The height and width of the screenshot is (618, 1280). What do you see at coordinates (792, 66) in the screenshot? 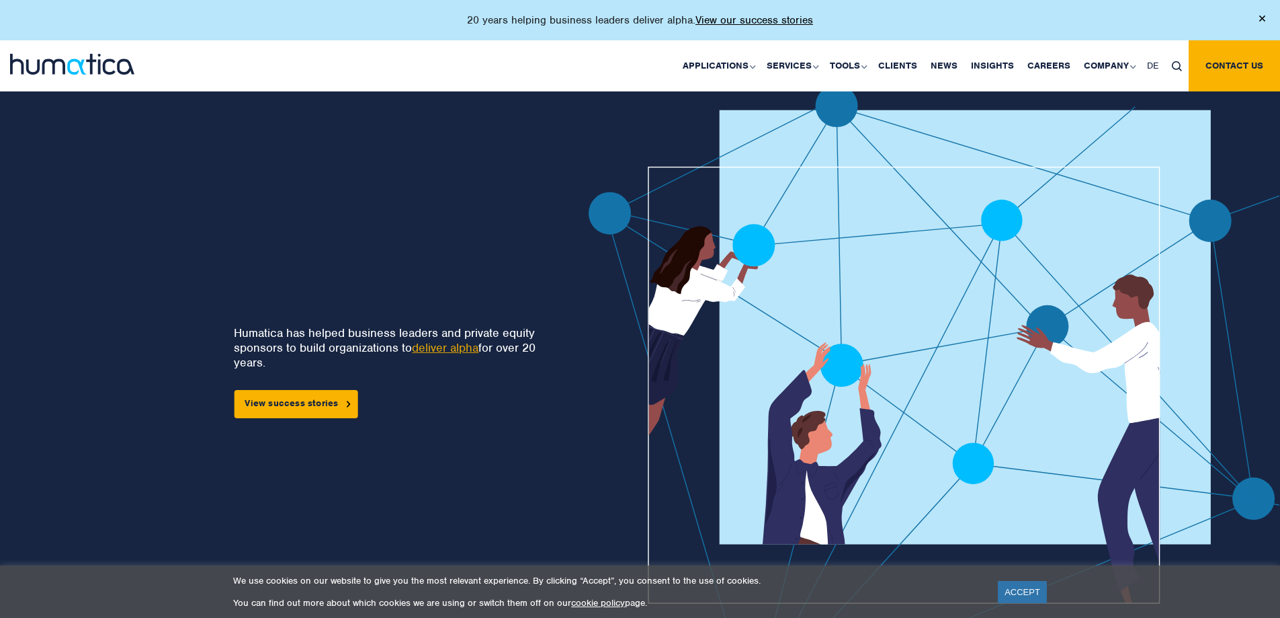
I see `a: Services` at bounding box center [792, 66].